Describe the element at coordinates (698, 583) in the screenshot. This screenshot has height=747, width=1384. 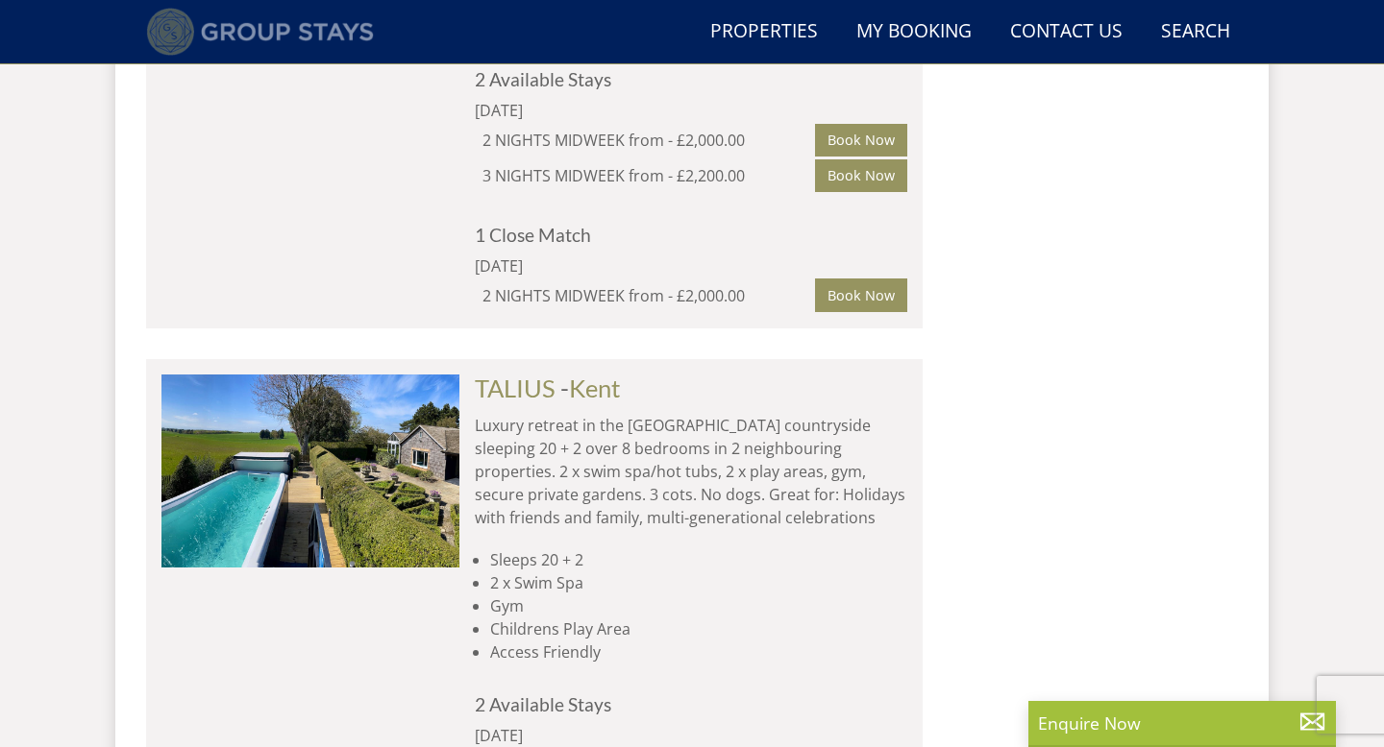
I see `li: 2 x Swim Spa` at that location.